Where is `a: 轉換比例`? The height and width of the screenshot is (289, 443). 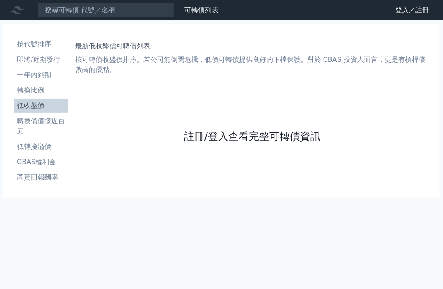
a: 轉換比例 is located at coordinates (41, 90).